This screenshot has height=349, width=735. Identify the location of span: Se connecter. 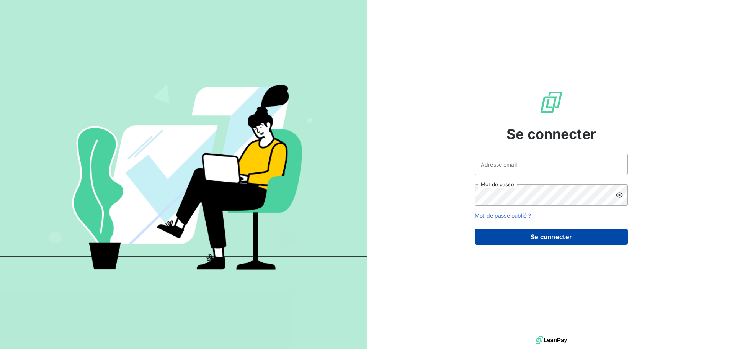
(552, 134).